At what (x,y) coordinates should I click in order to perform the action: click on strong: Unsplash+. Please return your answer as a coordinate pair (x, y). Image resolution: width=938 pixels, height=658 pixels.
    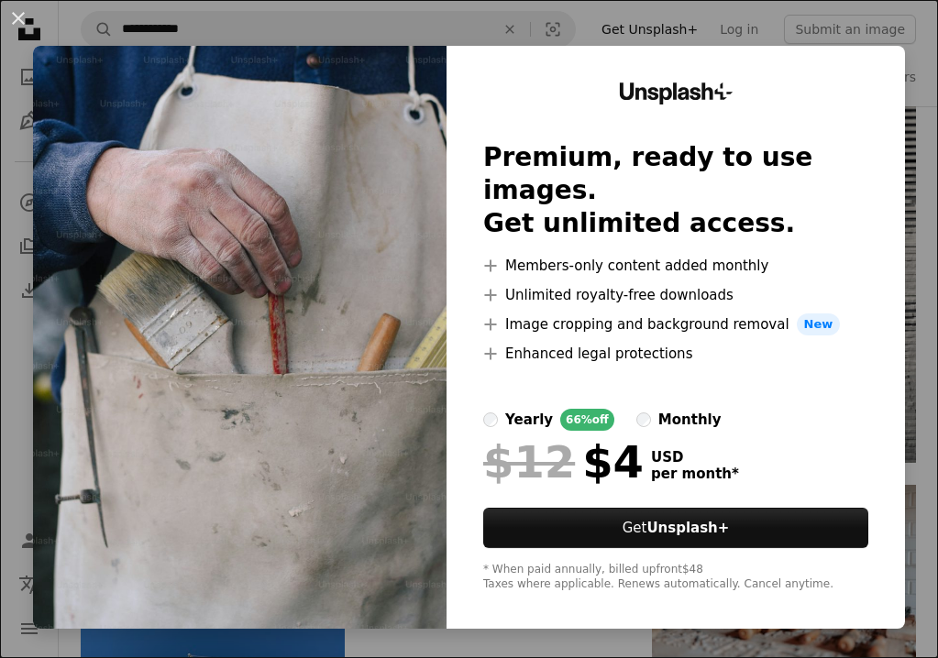
    Looking at the image, I should click on (688, 528).